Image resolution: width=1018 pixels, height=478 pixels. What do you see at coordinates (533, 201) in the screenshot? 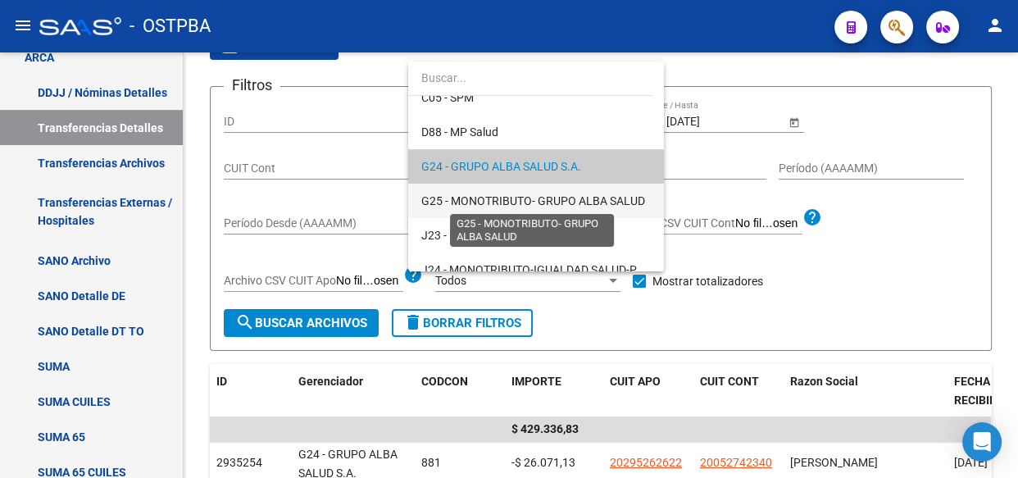
I see `span: G25 - MONOTRIBUTO- GRUPO ALBA SALUD` at bounding box center [533, 201].